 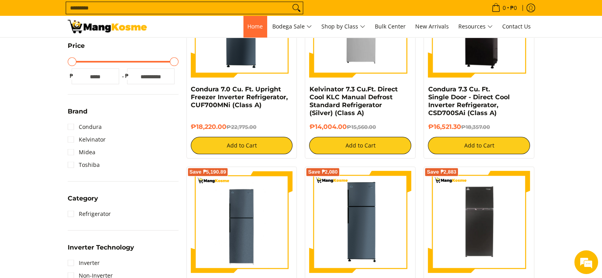 I want to click on a: Kelvinator, so click(x=87, y=140).